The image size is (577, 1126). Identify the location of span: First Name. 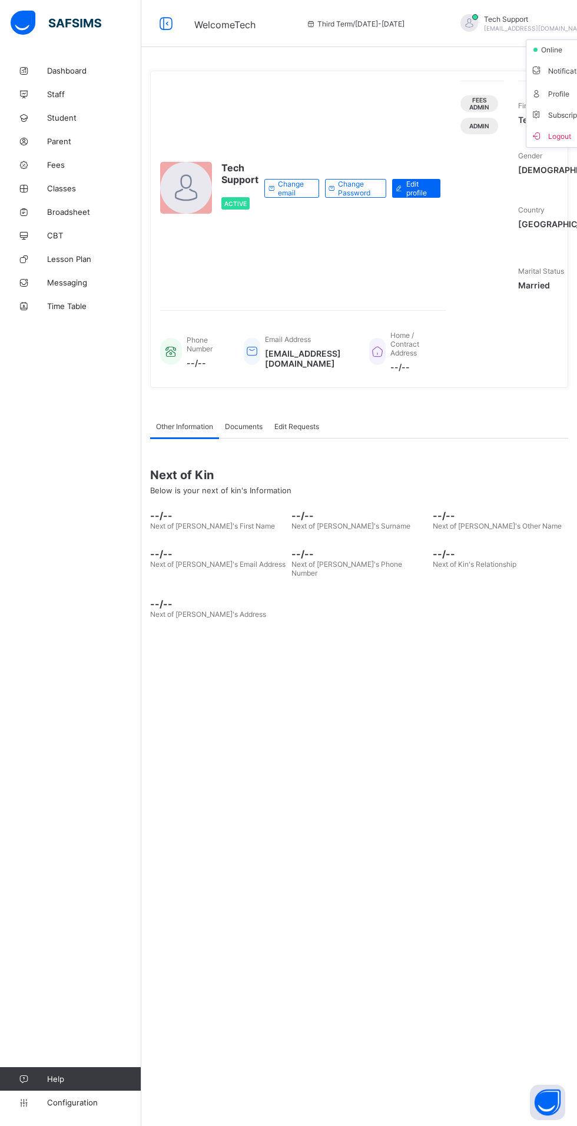
(536, 105).